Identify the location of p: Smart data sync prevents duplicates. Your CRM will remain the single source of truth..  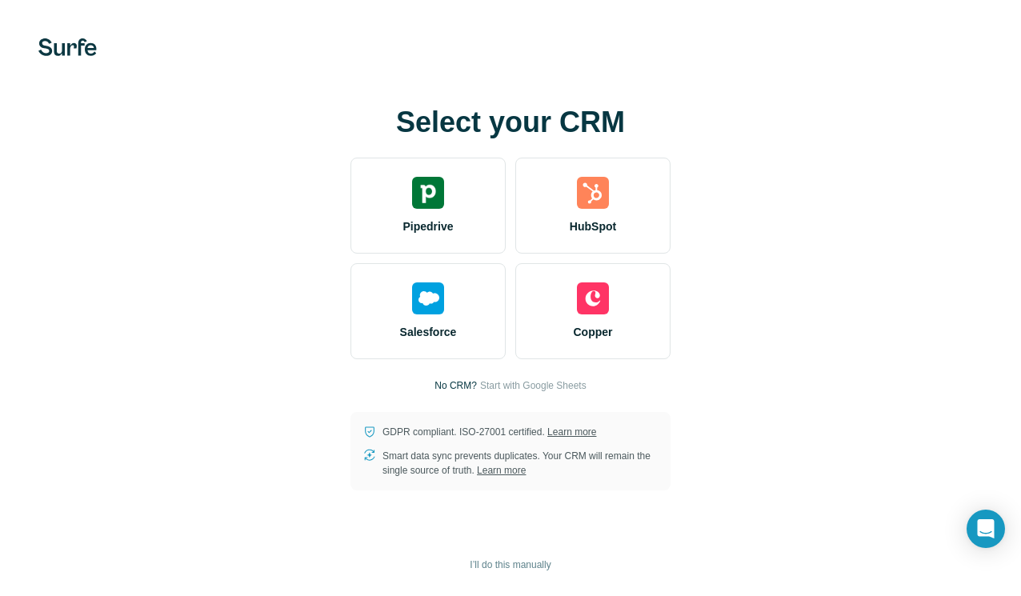
(520, 463).